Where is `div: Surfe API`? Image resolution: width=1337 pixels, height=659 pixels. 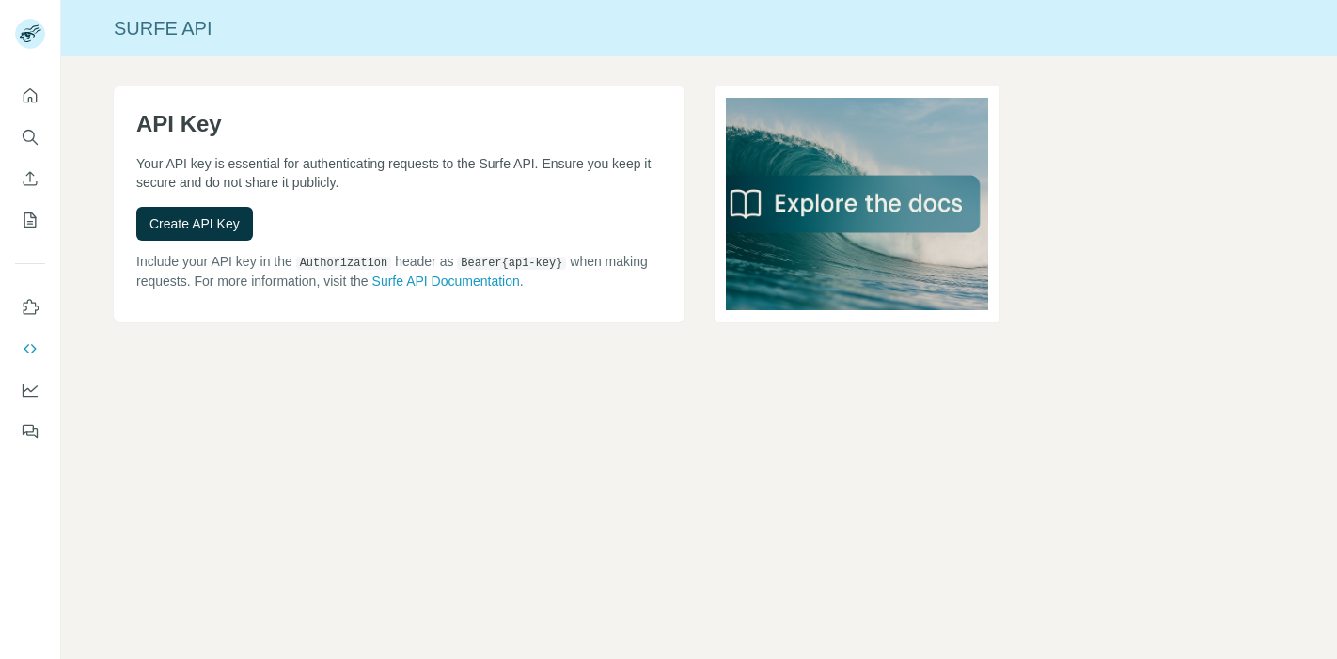 div: Surfe API is located at coordinates (698, 28).